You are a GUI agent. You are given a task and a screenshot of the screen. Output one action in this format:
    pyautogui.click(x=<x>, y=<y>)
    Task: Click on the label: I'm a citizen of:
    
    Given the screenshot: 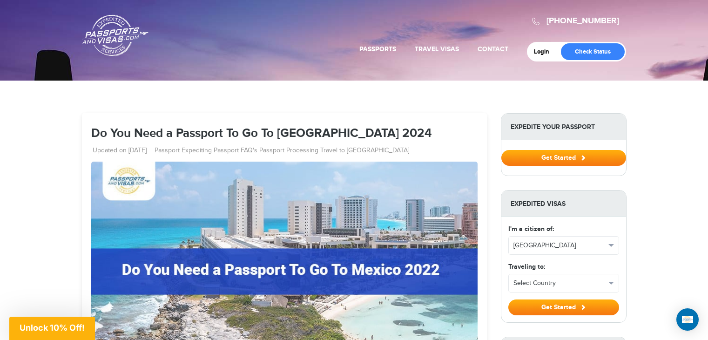 What is the action you would take?
    pyautogui.click(x=531, y=229)
    